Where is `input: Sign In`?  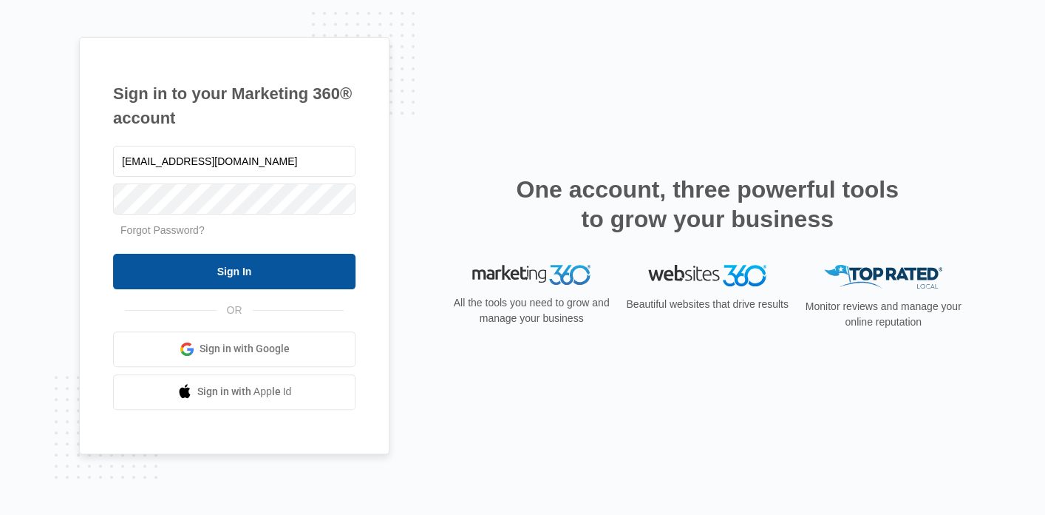 input: Sign In is located at coordinates (234, 271).